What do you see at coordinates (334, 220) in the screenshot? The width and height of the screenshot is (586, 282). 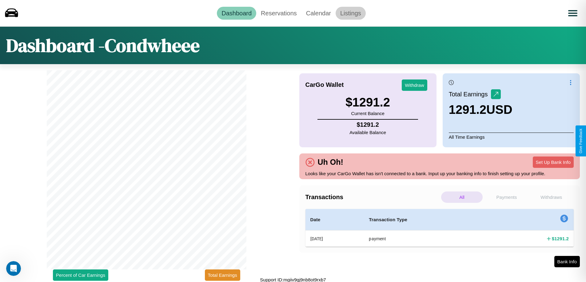 I see `h4: Date` at bounding box center [334, 220].